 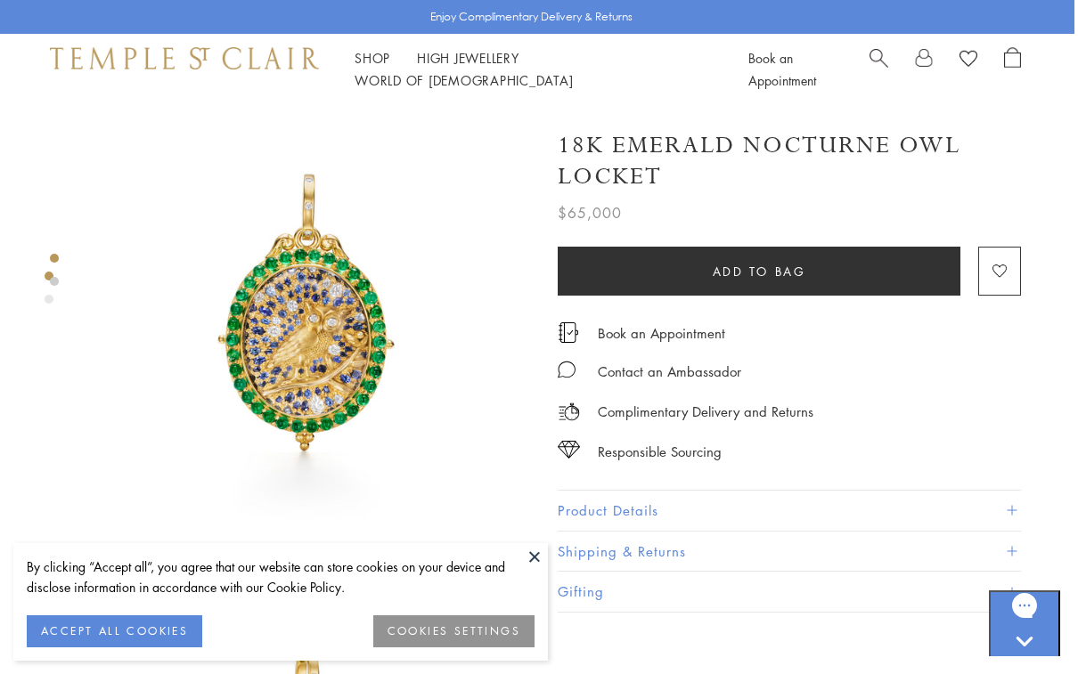 What do you see at coordinates (281, 577) in the screenshot?
I see `div: By clicking “Accept all”, you agree that our website can store cookies on your device and disclos...` at bounding box center [281, 577].